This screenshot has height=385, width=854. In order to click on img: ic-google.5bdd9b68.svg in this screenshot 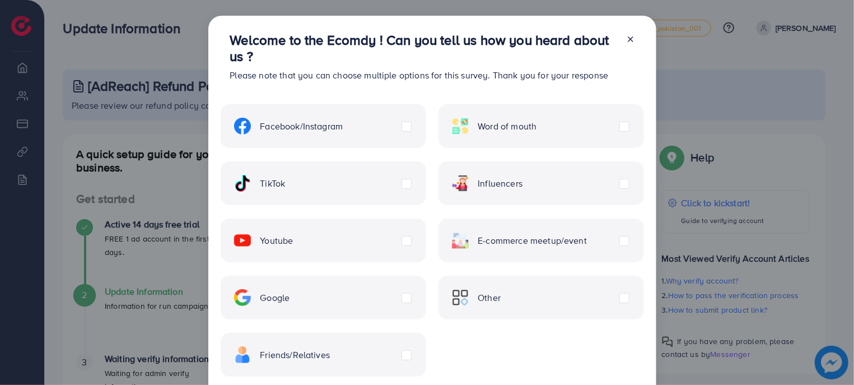, I will do `click(243, 298)`.